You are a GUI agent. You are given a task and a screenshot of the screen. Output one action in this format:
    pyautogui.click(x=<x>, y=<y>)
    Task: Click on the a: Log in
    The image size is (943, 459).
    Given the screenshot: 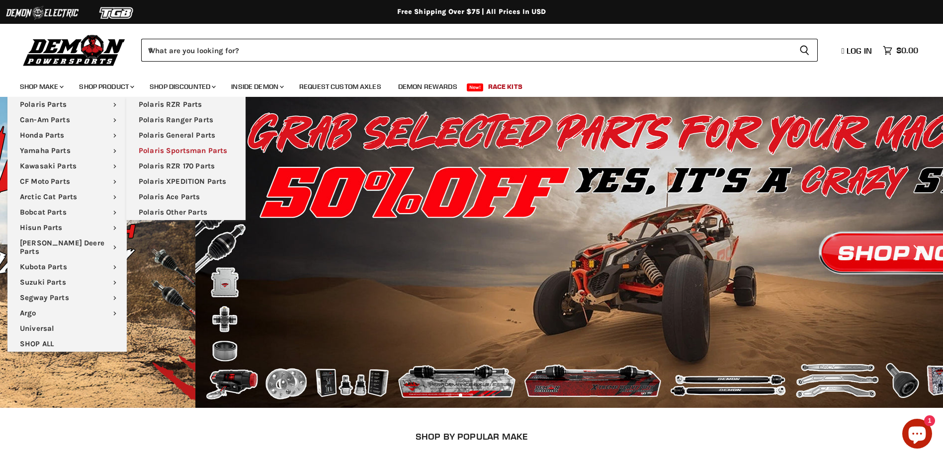 What is the action you would take?
    pyautogui.click(x=858, y=51)
    